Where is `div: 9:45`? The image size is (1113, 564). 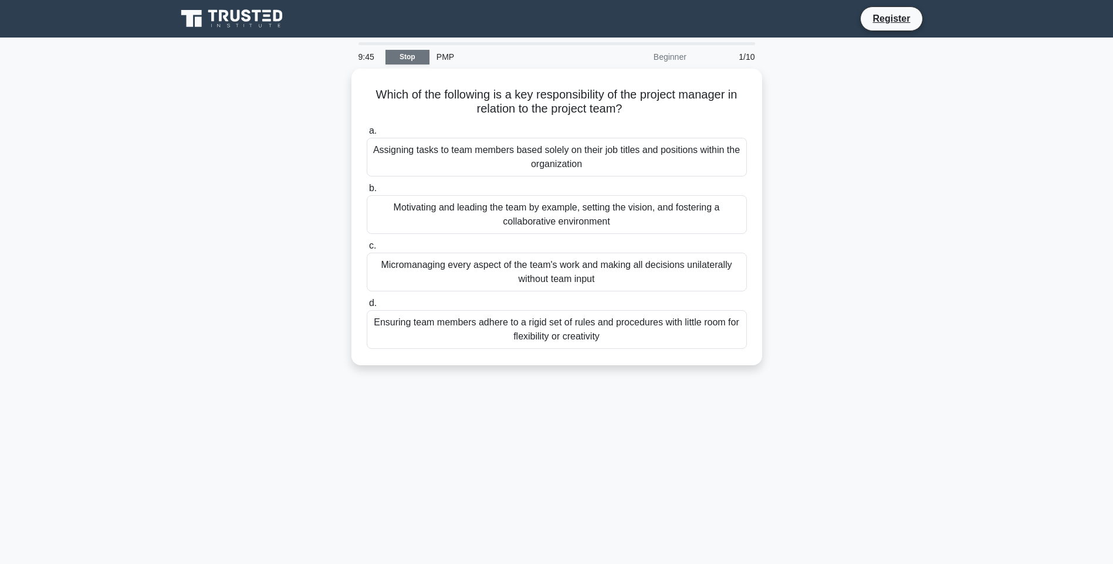
div: 9:45 is located at coordinates (368, 57).